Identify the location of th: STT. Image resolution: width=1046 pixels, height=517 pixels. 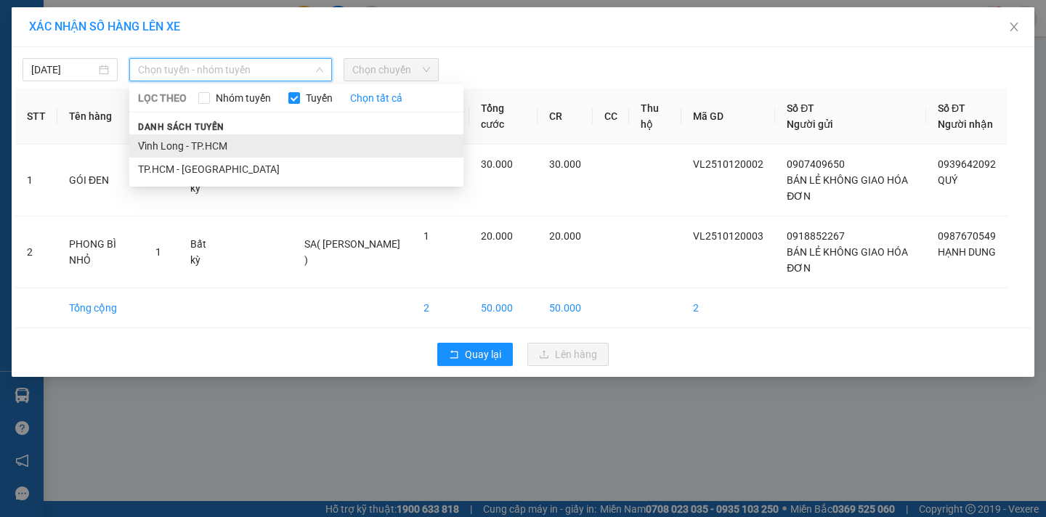
(36, 116).